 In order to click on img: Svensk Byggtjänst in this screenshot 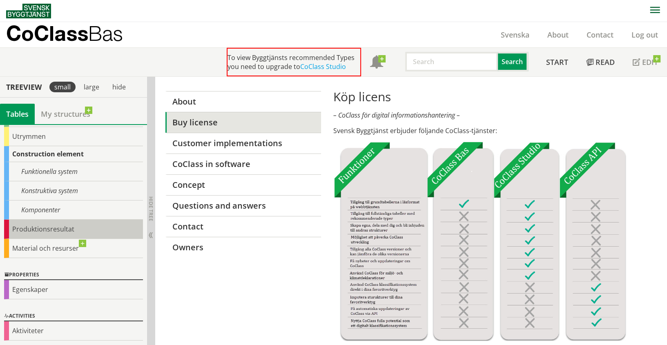, I will do `click(29, 11)`.